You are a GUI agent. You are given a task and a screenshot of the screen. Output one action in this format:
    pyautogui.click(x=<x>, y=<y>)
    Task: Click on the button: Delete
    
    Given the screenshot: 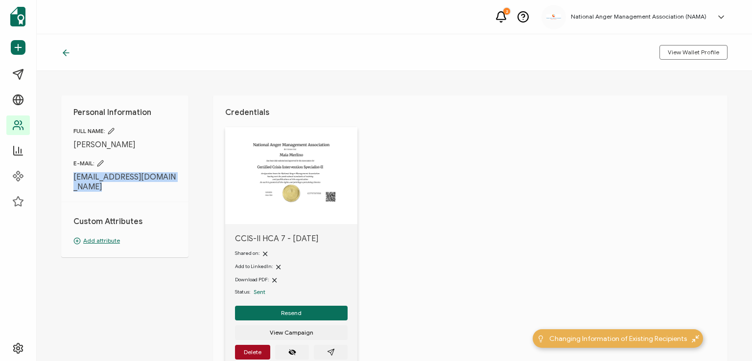 What is the action you would take?
    pyautogui.click(x=253, y=353)
    